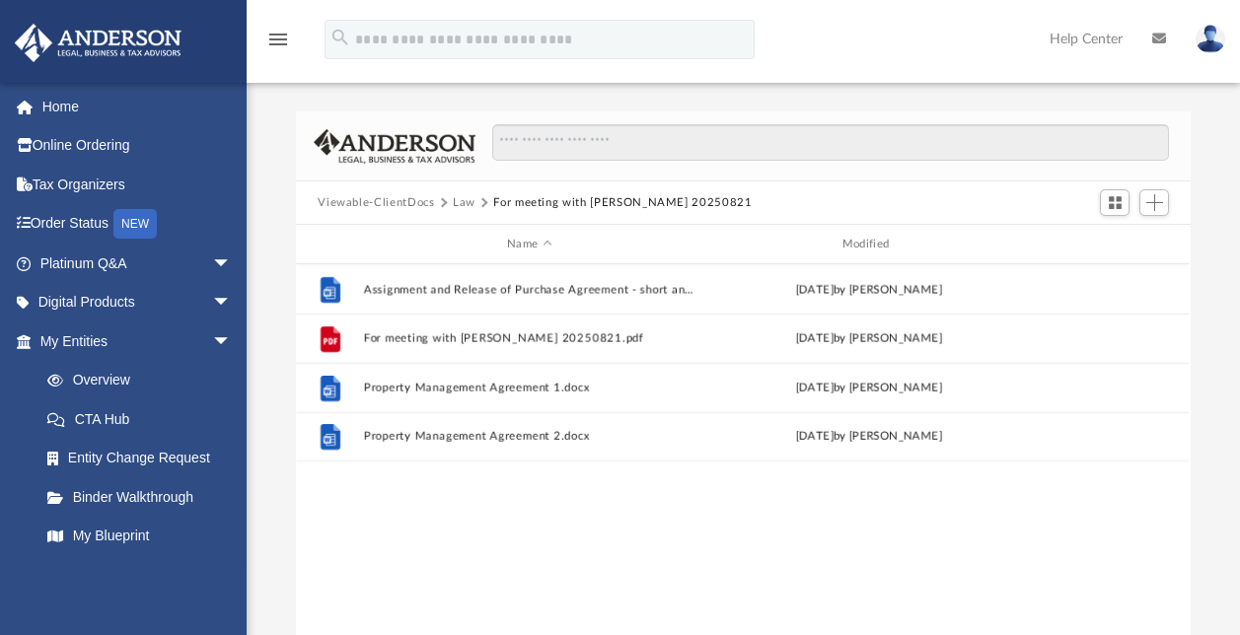  What do you see at coordinates (530, 289) in the screenshot?
I see `button: Assignment and Release of Purchase Agreement - short and long forms.docx` at bounding box center [530, 289].